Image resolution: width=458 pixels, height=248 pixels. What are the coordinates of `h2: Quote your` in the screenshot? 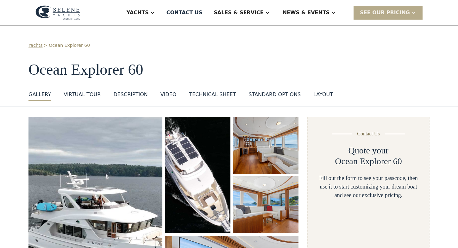 It's located at (368, 151).